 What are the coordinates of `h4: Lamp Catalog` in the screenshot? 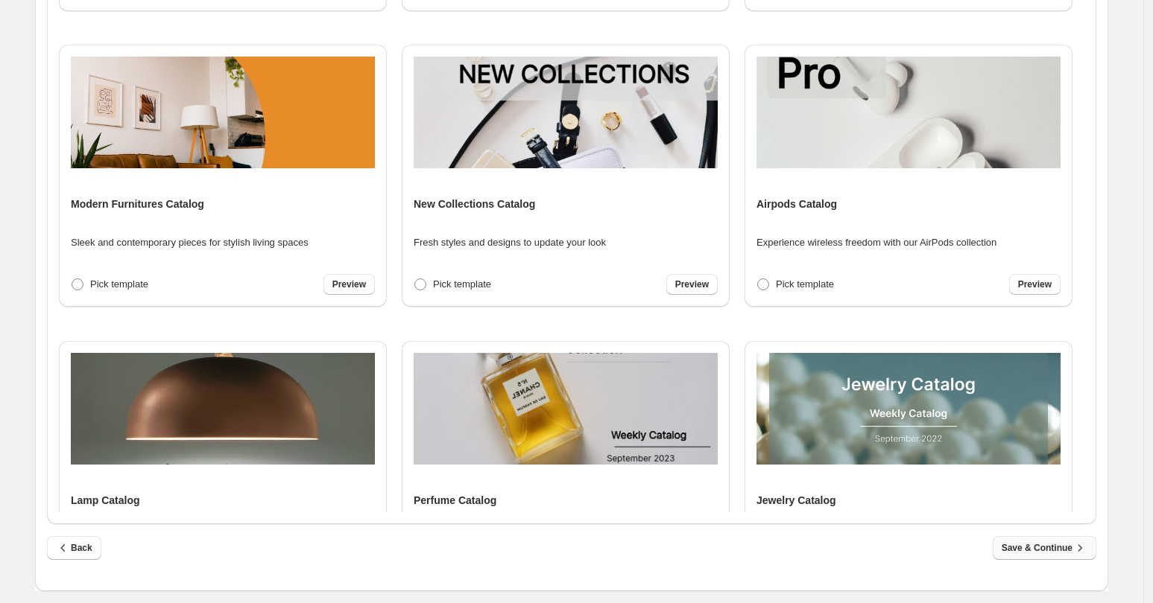 It's located at (105, 501).